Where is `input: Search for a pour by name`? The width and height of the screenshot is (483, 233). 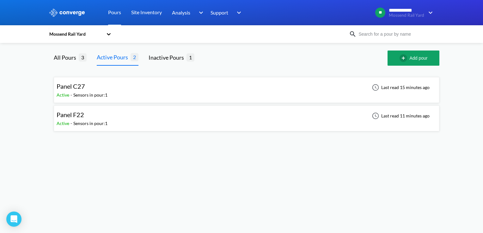 input: Search for a pour by name is located at coordinates (394, 34).